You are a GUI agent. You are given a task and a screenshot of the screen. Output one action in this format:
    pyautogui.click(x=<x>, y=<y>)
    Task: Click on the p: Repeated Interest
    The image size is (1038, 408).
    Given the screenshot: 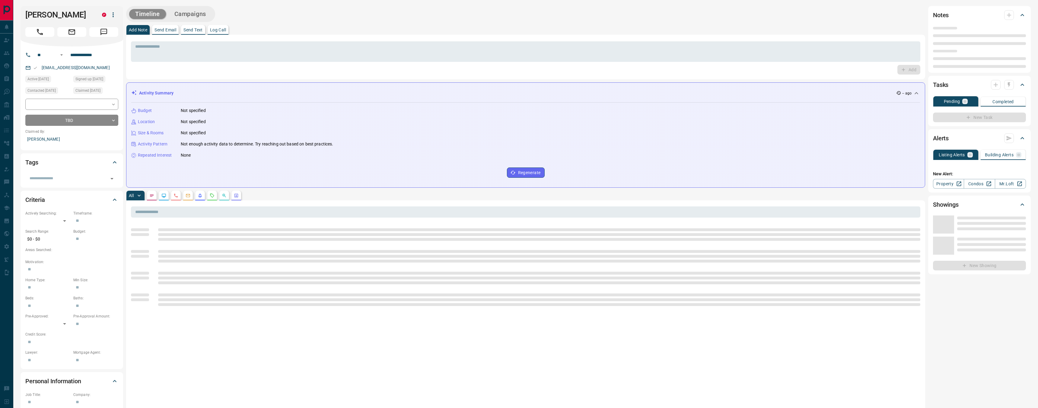 What is the action you would take?
    pyautogui.click(x=155, y=155)
    